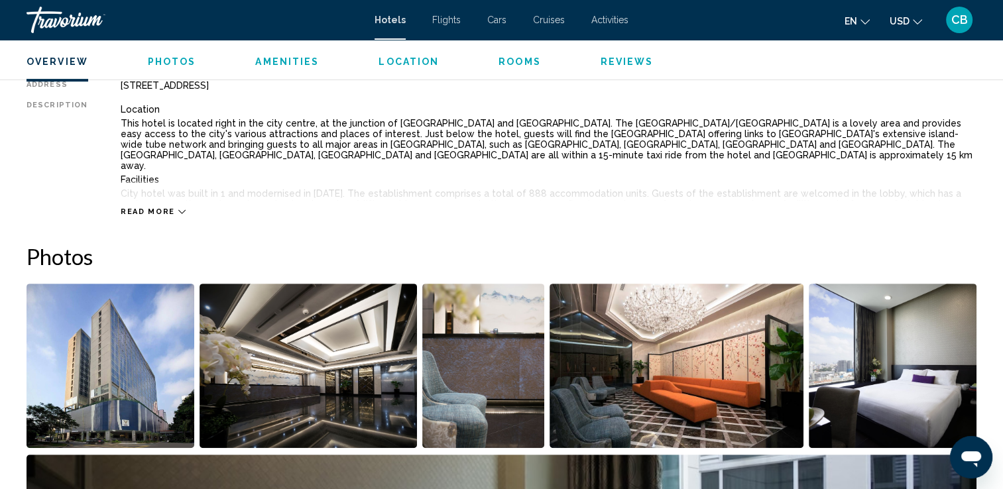 This screenshot has height=489, width=1003. Describe the element at coordinates (548, 109) in the screenshot. I see `p: Location` at that location.